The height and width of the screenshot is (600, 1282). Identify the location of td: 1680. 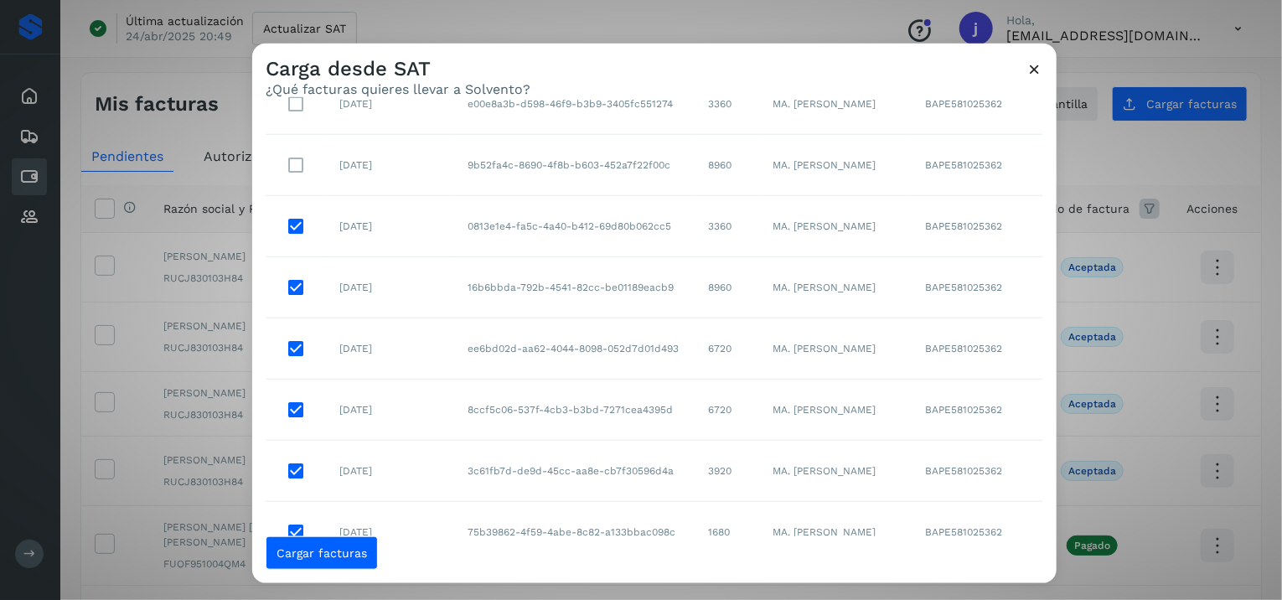
(727, 532).